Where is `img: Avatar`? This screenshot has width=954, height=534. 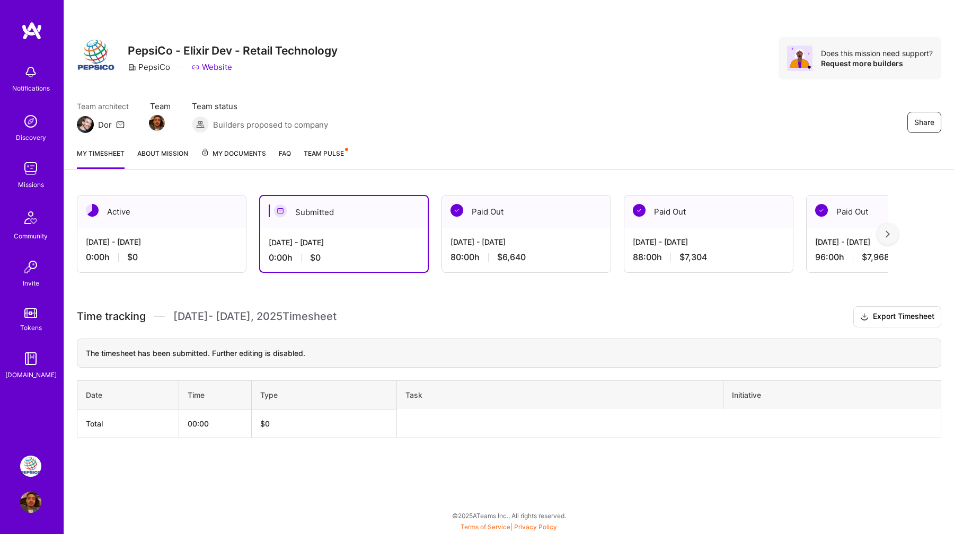
img: Avatar is located at coordinates (800, 58).